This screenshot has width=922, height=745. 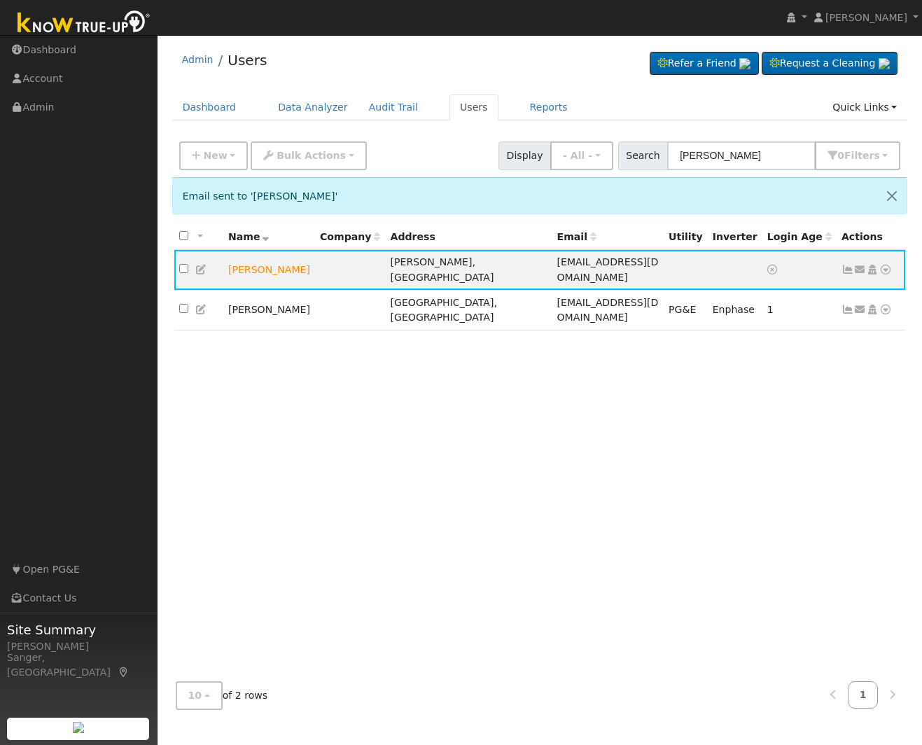 What do you see at coordinates (848, 310) in the screenshot?
I see `a: Show Graph` at bounding box center [848, 310].